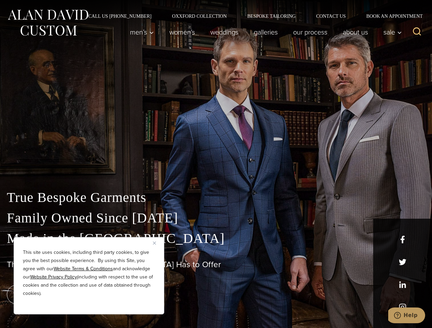  I want to click on a: Oxxford Collection, so click(199, 16).